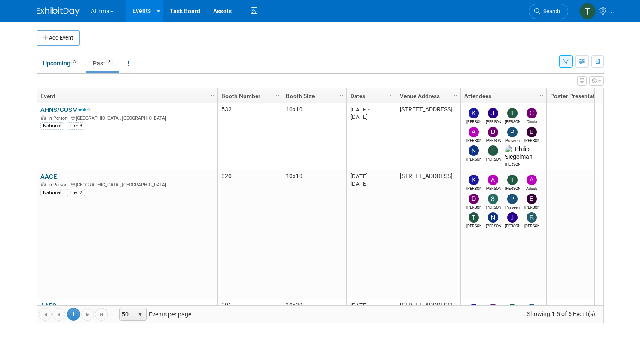 This screenshot has height=359, width=640. Describe the element at coordinates (313, 96) in the screenshot. I see `a: Booth Size` at that location.